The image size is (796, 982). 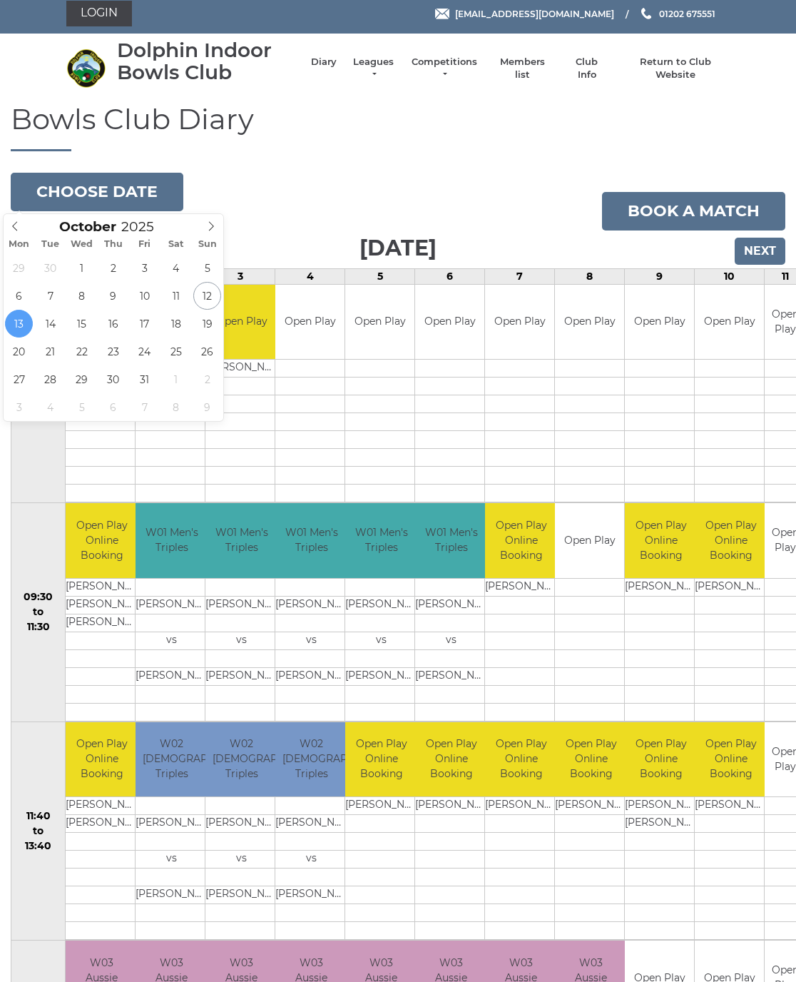 What do you see at coordinates (19, 268) in the screenshot?
I see `span: September 29, 2025` at bounding box center [19, 268].